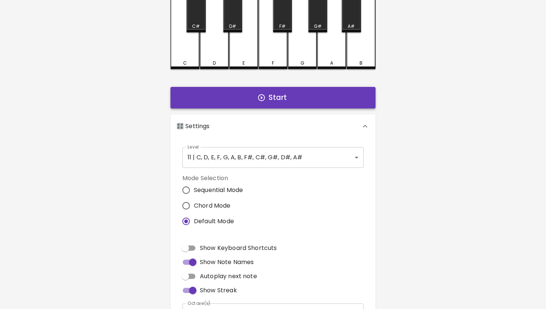 This screenshot has width=546, height=309. What do you see at coordinates (196, 26) in the screenshot?
I see `div: C#` at bounding box center [196, 26].